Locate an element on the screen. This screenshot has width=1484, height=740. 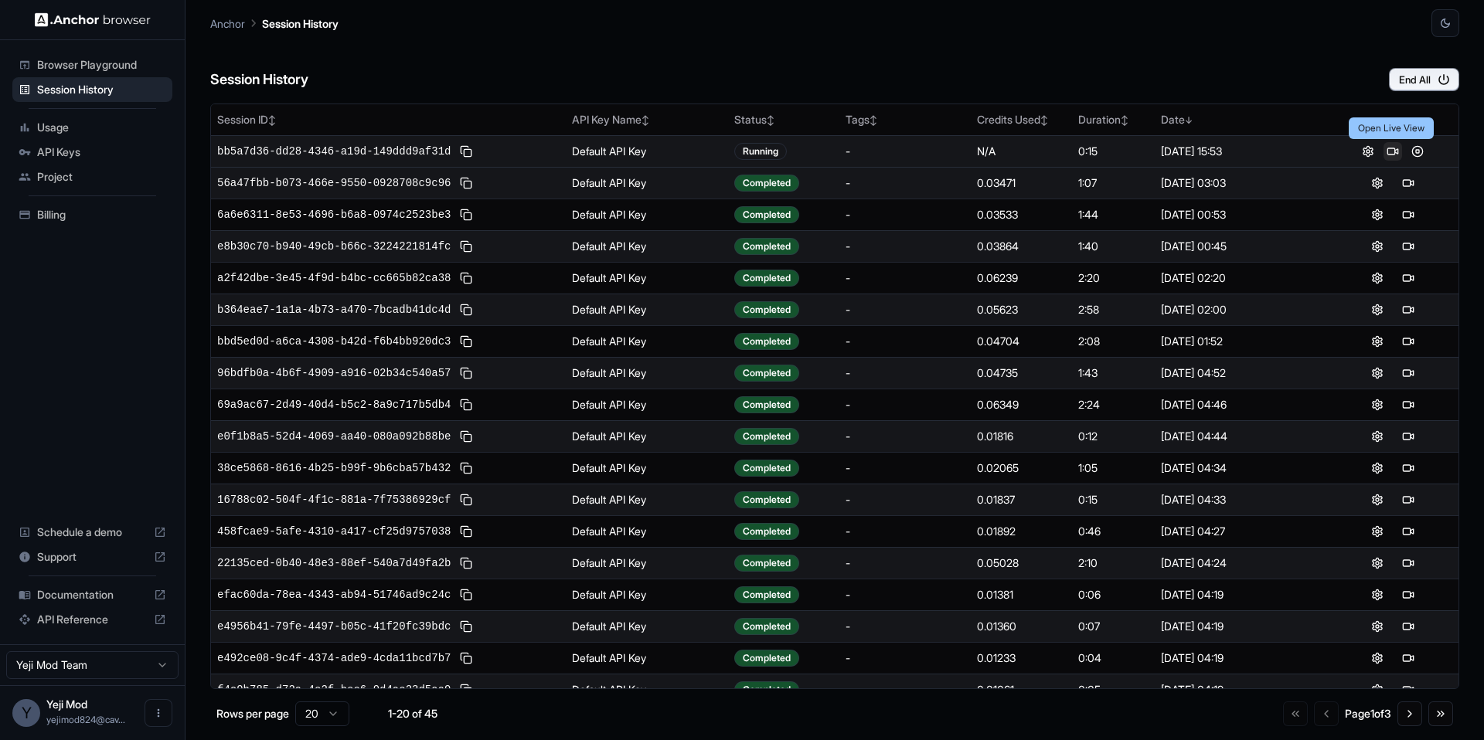
span: Documentation is located at coordinates (92, 595).